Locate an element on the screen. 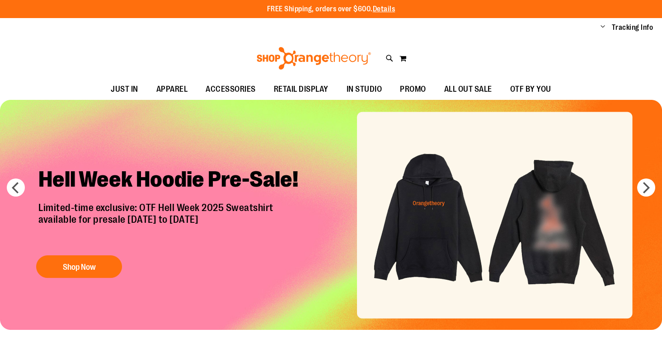 This screenshot has height=338, width=662. p: FREE Shipping, orders over $600. is located at coordinates (331, 9).